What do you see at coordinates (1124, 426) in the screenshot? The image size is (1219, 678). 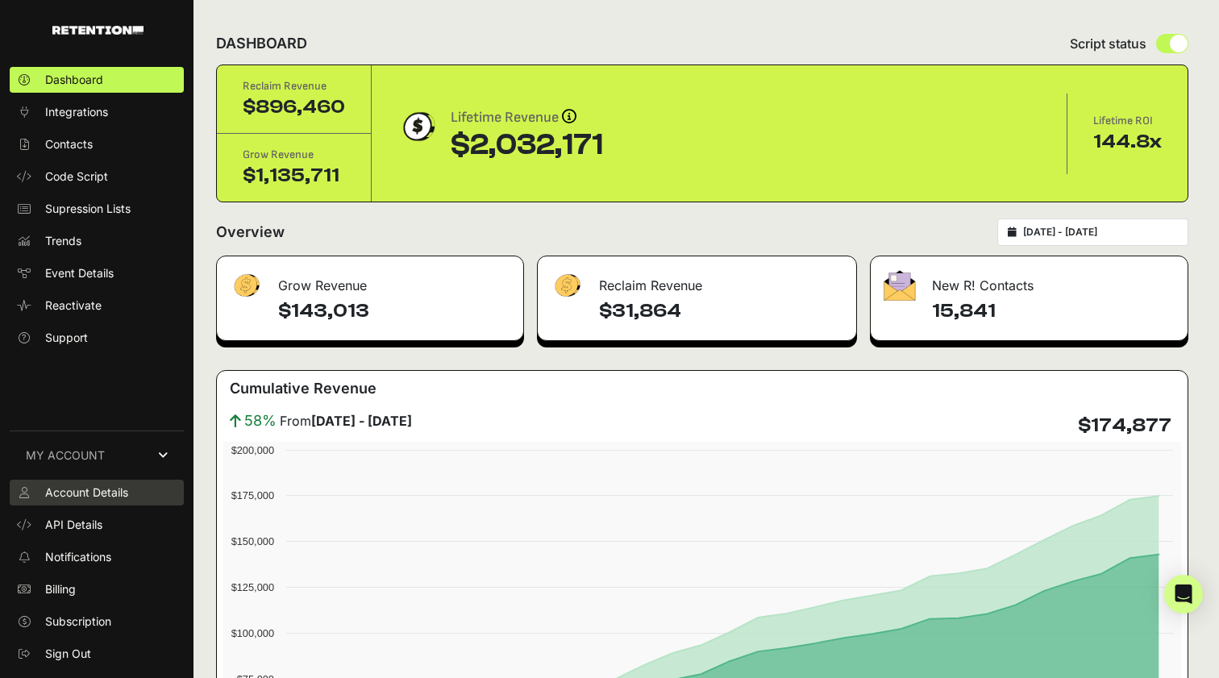 I see `h4: $174,877` at bounding box center [1124, 426].